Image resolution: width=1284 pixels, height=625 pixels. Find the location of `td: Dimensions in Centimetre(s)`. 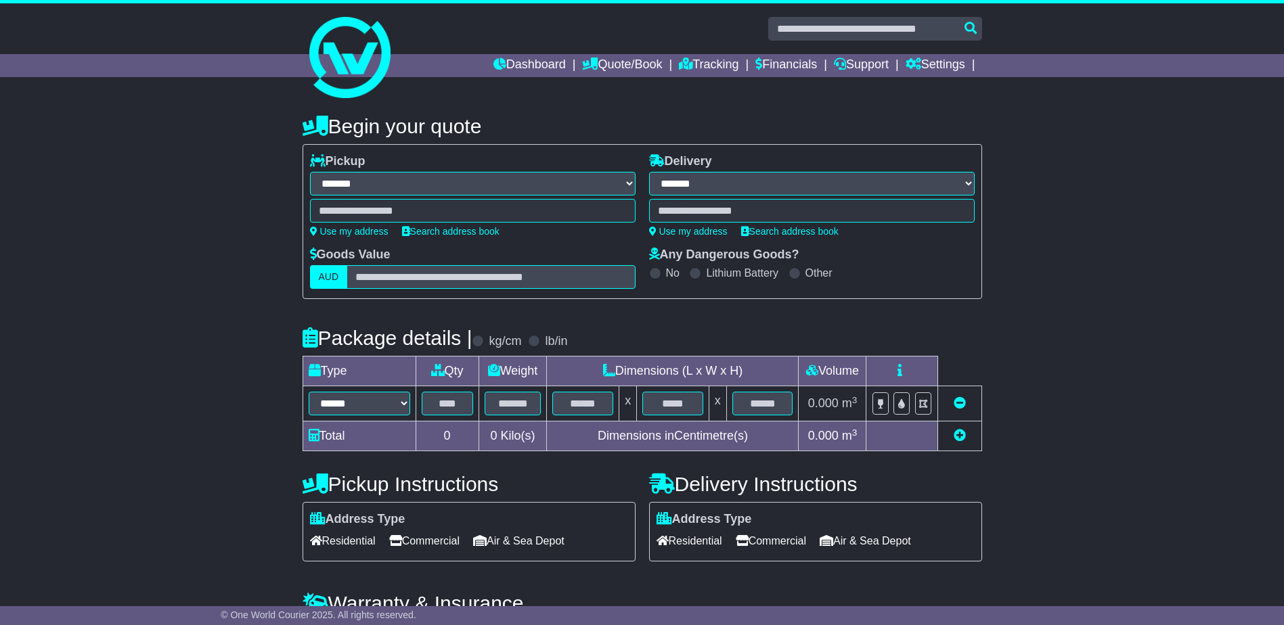

td: Dimensions in Centimetre(s) is located at coordinates (673, 437).